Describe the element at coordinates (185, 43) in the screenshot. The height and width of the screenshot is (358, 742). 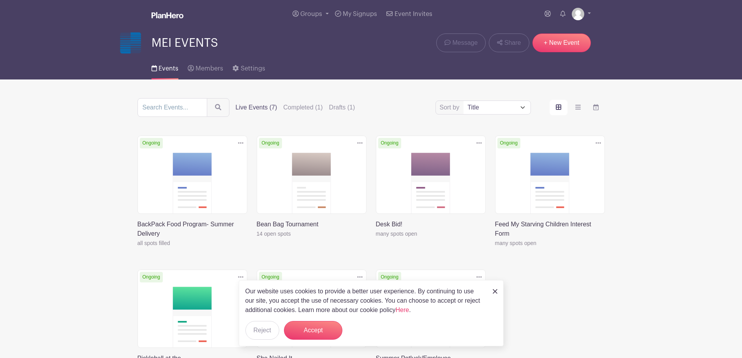
I see `span: MEI EVENTS` at that location.